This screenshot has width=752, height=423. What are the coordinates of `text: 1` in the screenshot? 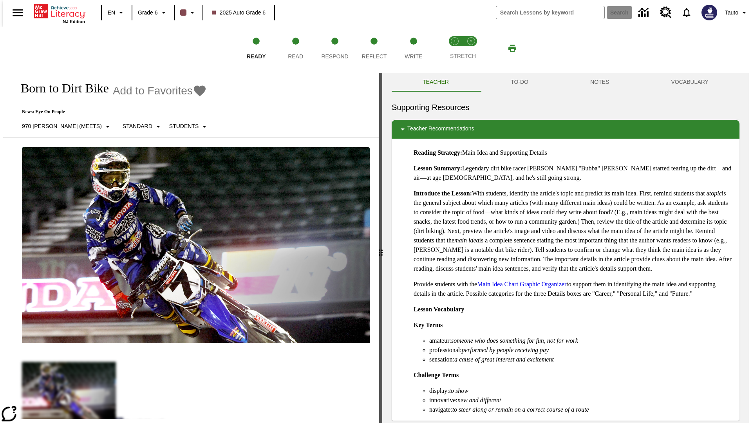 It's located at (454, 41).